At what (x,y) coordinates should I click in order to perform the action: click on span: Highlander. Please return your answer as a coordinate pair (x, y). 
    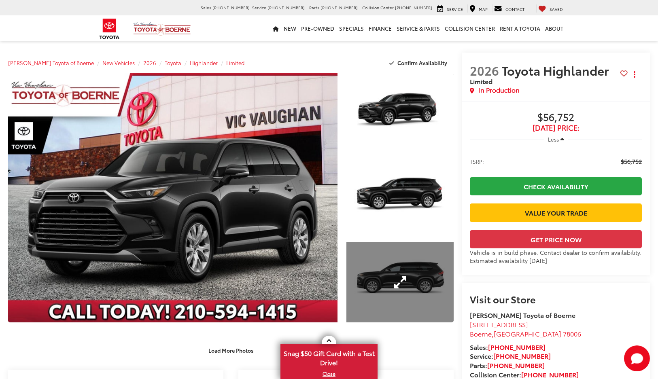
    Looking at the image, I should click on (204, 63).